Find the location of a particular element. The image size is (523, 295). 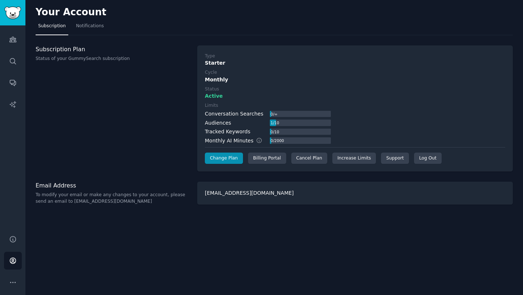

a: Support is located at coordinates (395, 158).